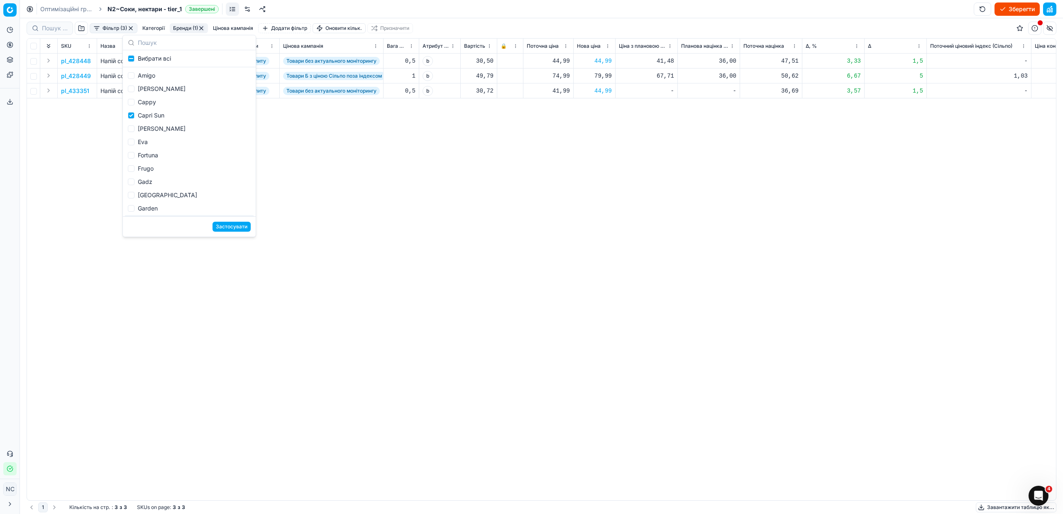  What do you see at coordinates (144, 9) in the screenshot?
I see `span: N2~Соки, нектари - tier_1` at bounding box center [144, 9].